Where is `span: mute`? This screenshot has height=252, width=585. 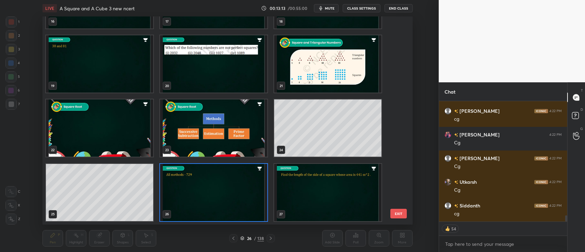
span: mute is located at coordinates (330, 8).